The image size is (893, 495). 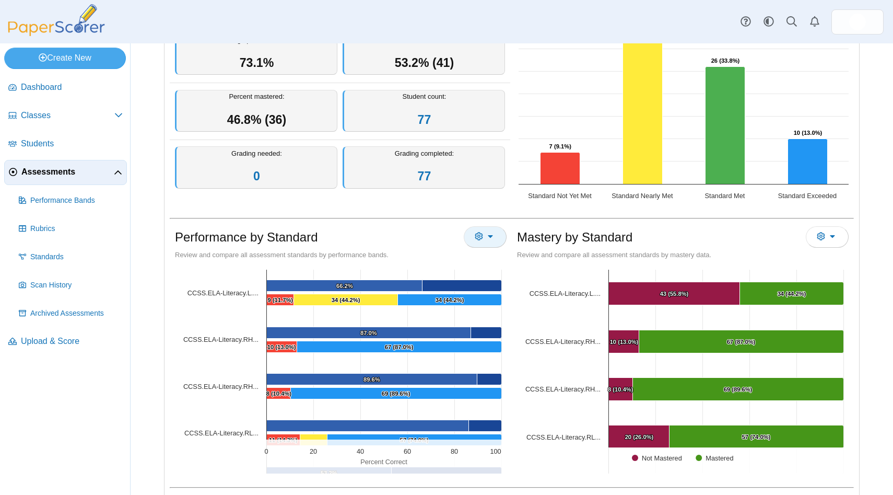 What do you see at coordinates (76, 285) in the screenshot?
I see `span: Scan History` at bounding box center [76, 285].